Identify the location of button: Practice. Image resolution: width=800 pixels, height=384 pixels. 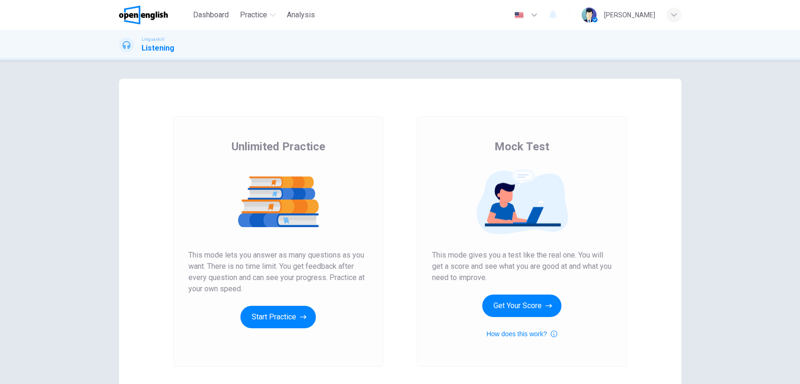
(258, 15).